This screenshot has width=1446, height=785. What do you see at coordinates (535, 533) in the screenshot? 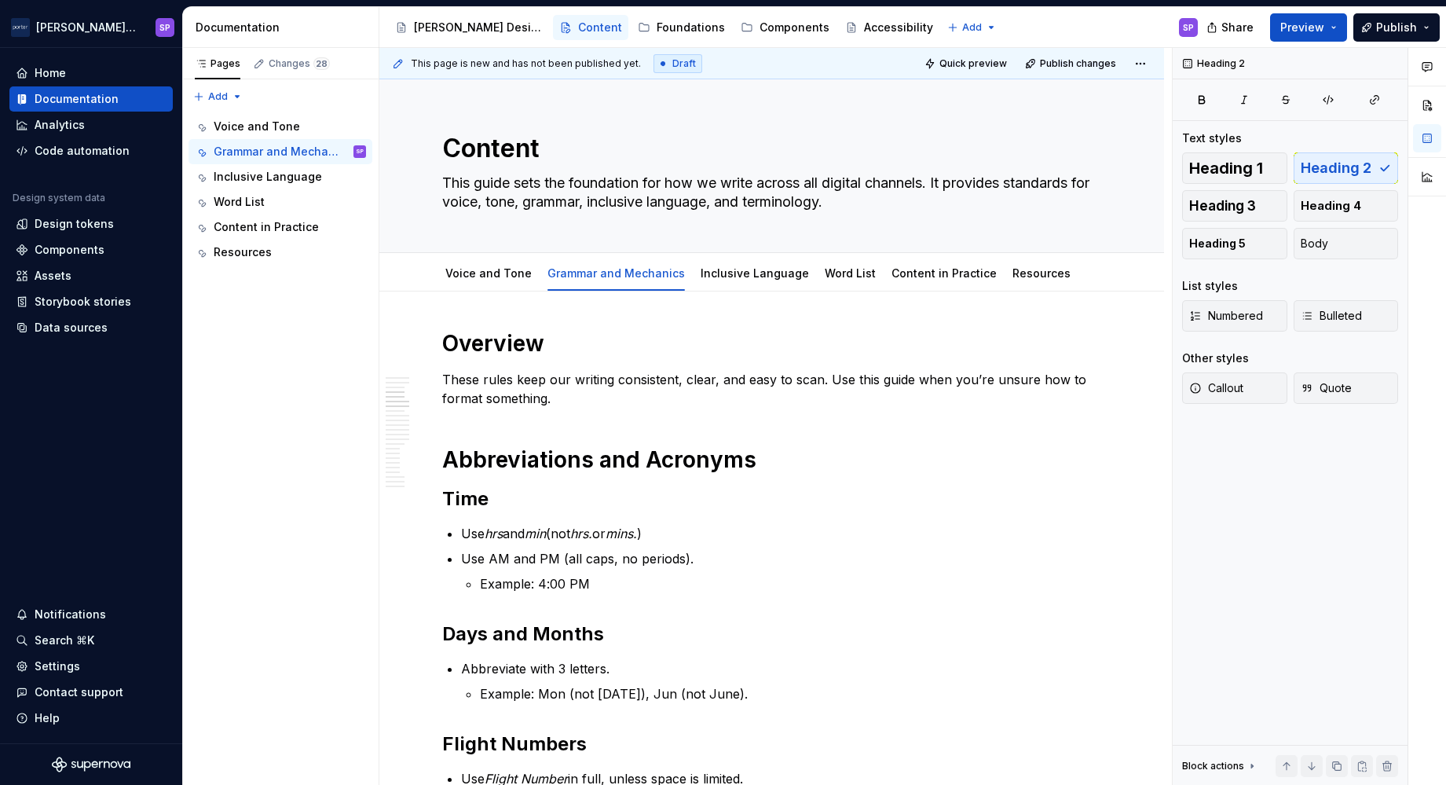
I see `em: min` at bounding box center [535, 533].